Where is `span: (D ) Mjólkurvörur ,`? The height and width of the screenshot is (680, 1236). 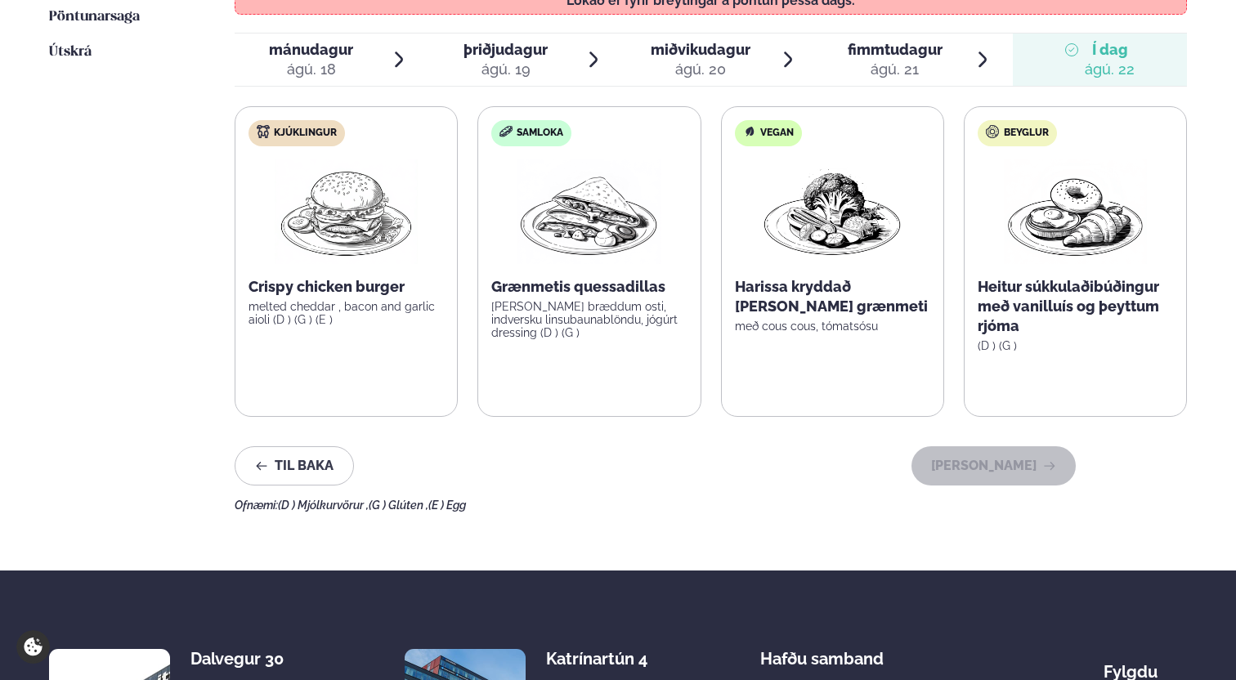
span: (D ) Mjólkurvörur , is located at coordinates (323, 505).